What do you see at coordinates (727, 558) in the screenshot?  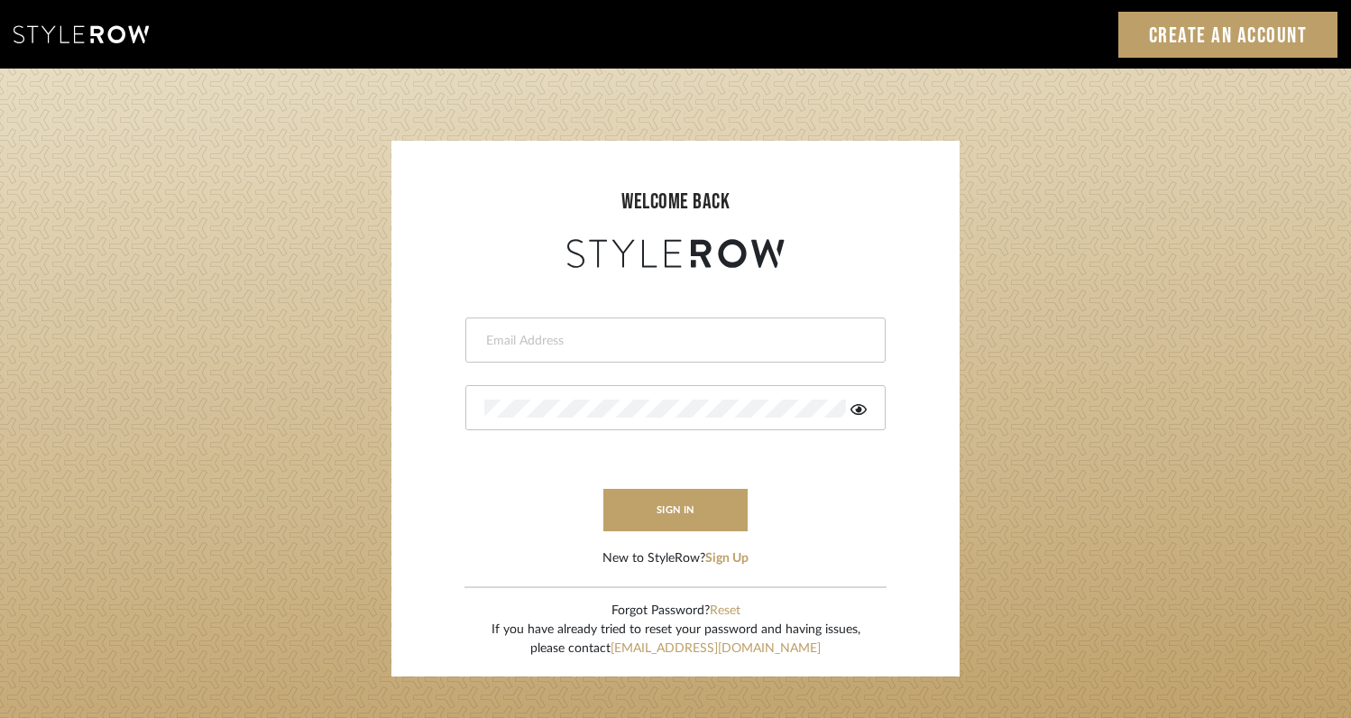 I see `button: Sign Up` at bounding box center [727, 558].